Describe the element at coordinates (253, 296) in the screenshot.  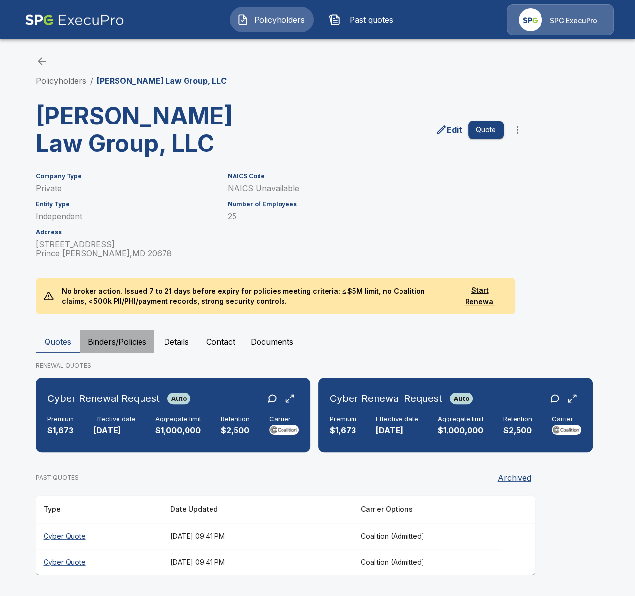
I see `p: No broker action. Issued 7 to 21 days before expiry for policies meeting criteria: ≤ $5M limit, n...` at that location.